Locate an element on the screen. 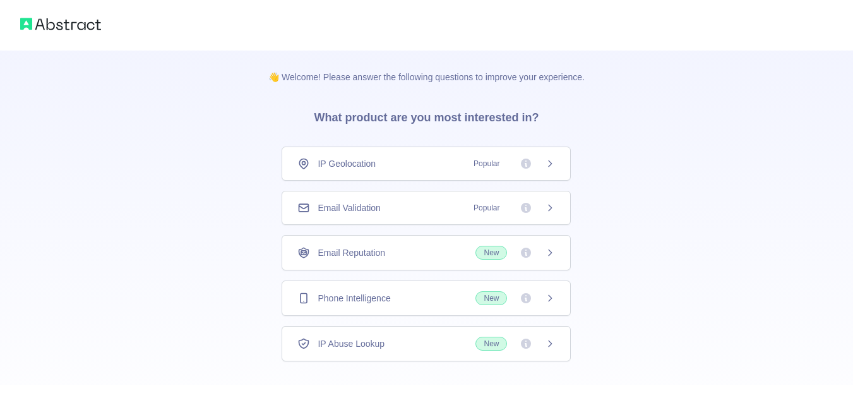 The height and width of the screenshot is (405, 853). span: IP Abuse Lookup is located at coordinates (351, 344).